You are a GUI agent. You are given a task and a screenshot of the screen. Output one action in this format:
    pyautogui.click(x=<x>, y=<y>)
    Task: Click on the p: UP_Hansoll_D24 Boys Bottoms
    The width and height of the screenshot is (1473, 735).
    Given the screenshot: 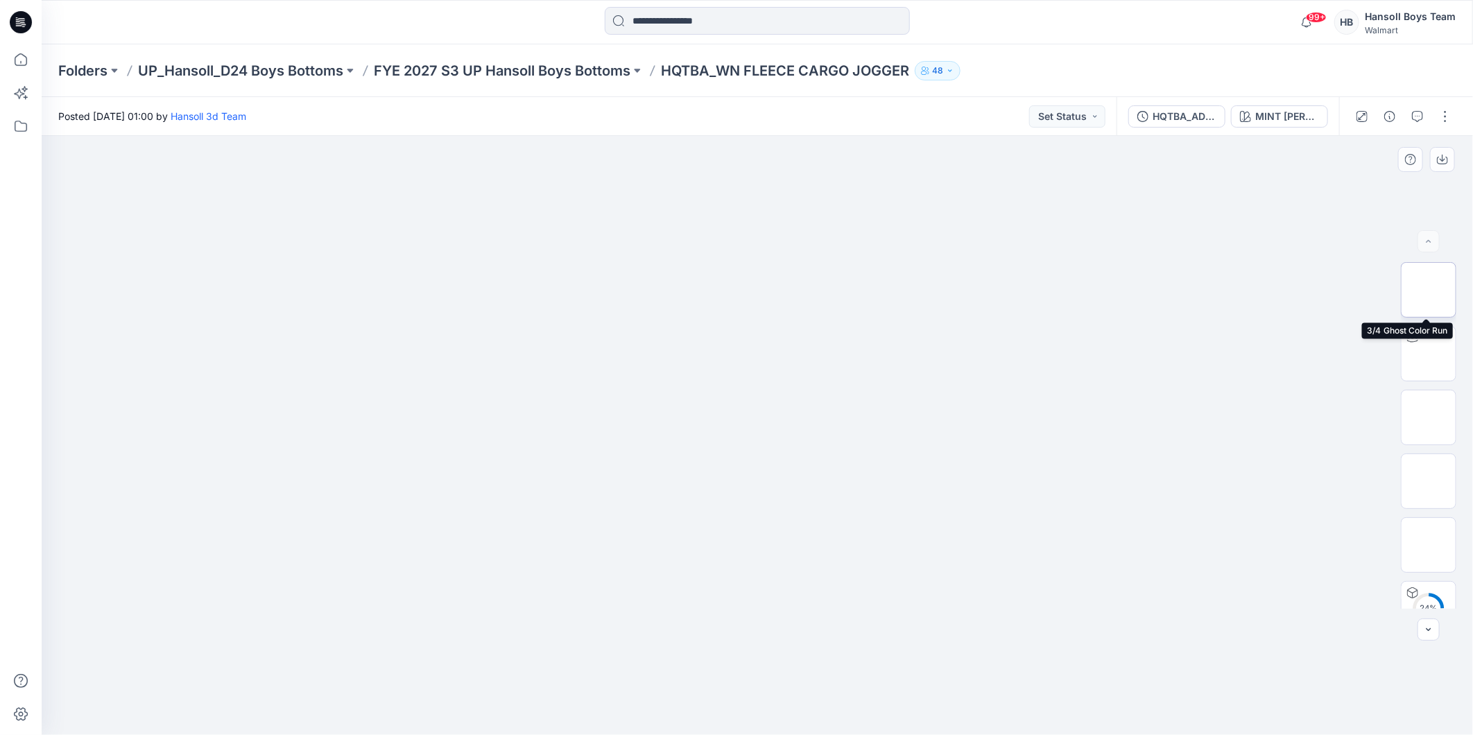 What is the action you would take?
    pyautogui.click(x=241, y=71)
    